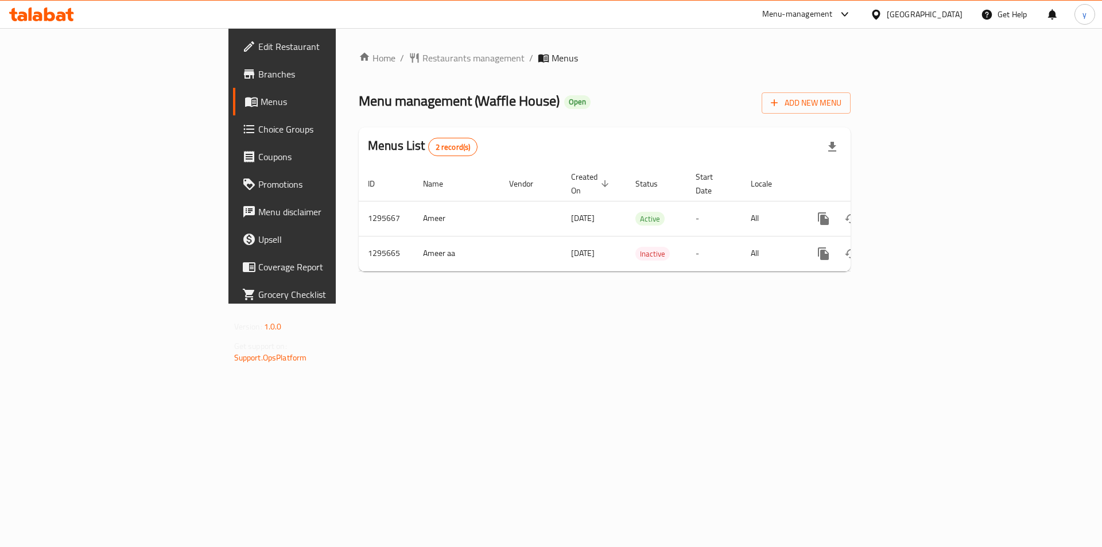 The height and width of the screenshot is (547, 1102). I want to click on td: Ameer aa, so click(457, 253).